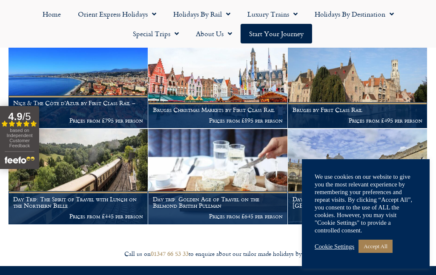 The image size is (436, 275). Describe the element at coordinates (78, 121) in the screenshot. I see `p: Prices from £795 per person` at that location.